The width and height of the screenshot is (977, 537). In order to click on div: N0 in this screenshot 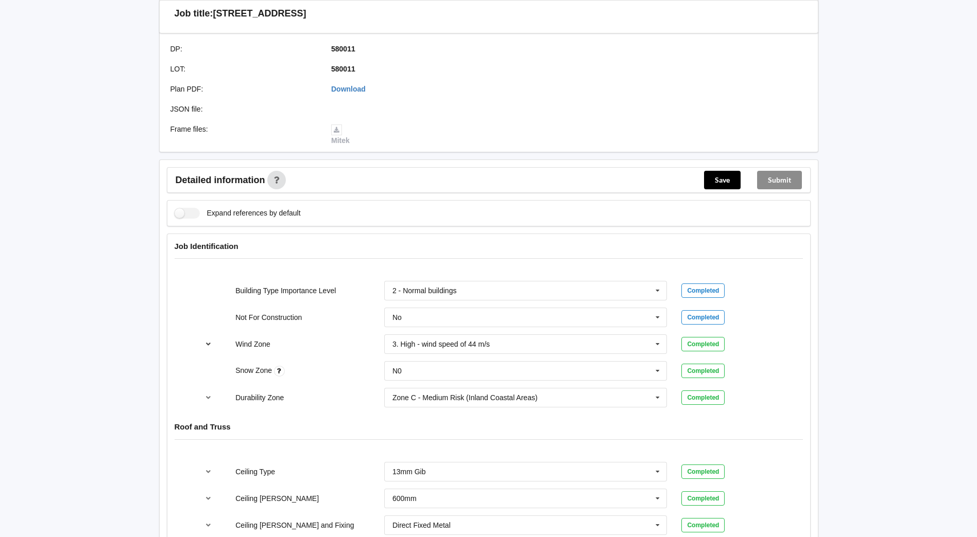, I will do `click(397, 371)`.